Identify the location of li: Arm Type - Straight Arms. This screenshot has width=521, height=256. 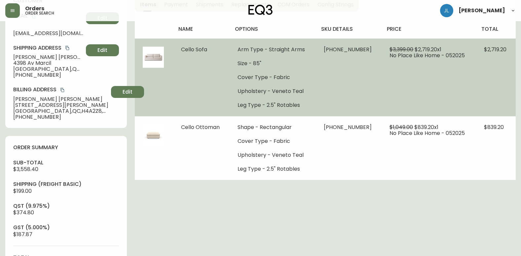
(273, 50).